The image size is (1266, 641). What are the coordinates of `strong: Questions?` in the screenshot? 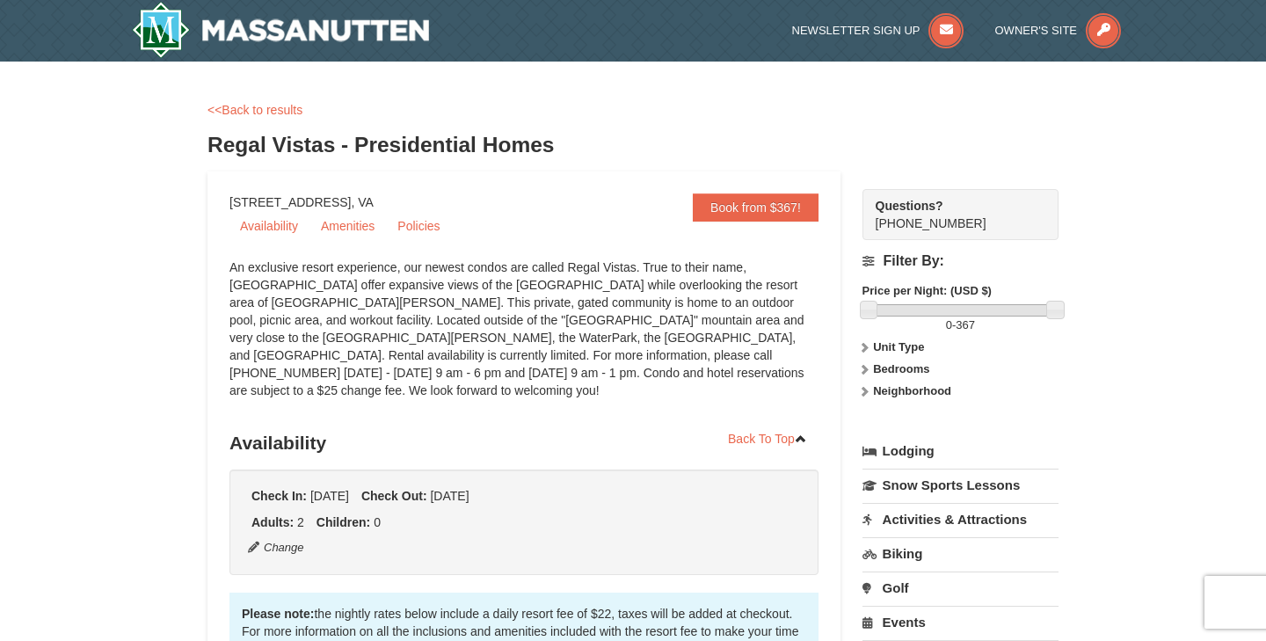 It's located at (909, 206).